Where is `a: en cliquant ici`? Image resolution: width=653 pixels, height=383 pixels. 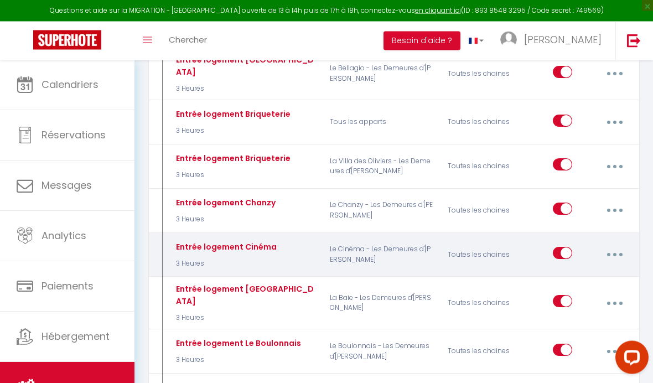 a: en cliquant ici is located at coordinates (438, 10).